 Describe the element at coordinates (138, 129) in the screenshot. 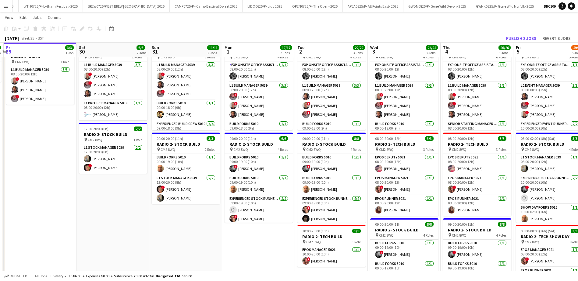

I see `span: 2/2` at that location.